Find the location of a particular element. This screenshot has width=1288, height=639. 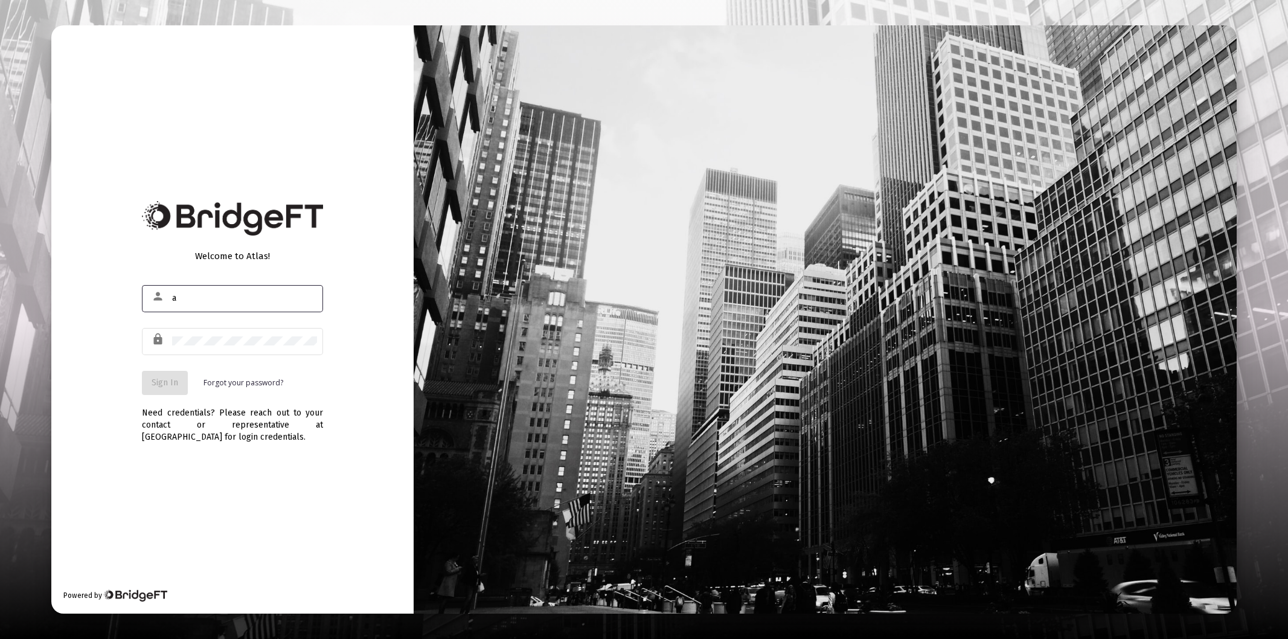

div: Welcome to Atlas! is located at coordinates (232, 256).